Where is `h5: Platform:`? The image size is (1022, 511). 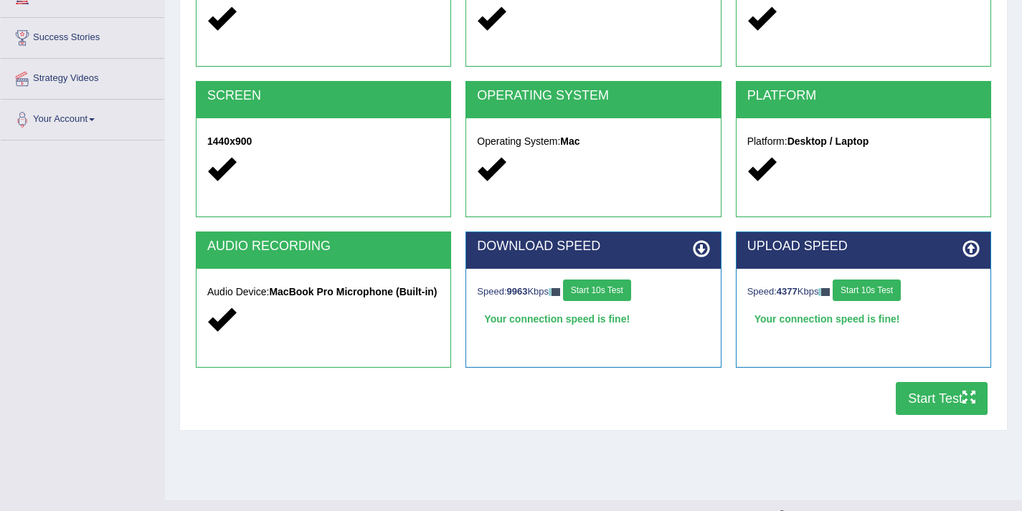
h5: Platform: is located at coordinates (864, 141).